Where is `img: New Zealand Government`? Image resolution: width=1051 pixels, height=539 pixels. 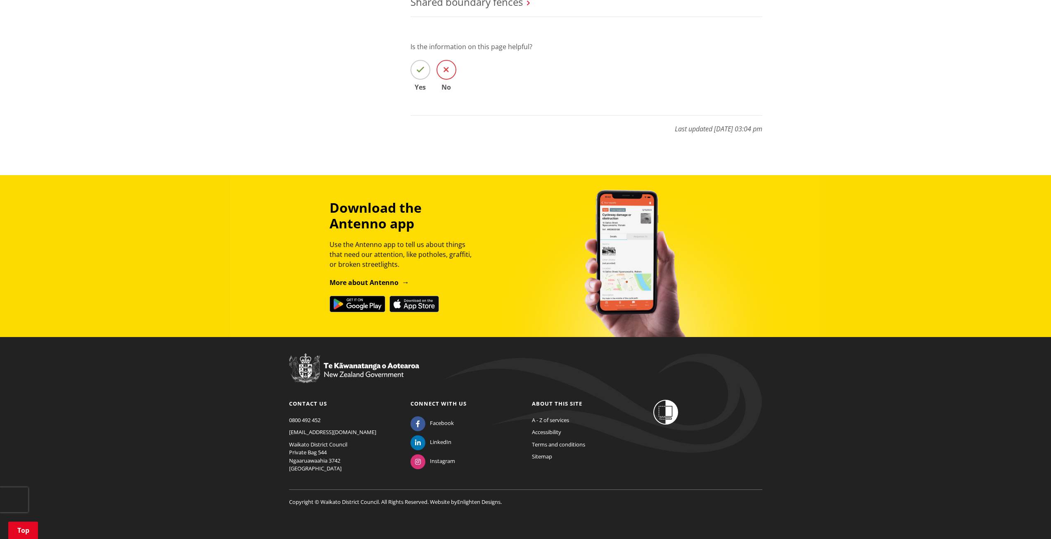
img: New Zealand Government is located at coordinates (354, 368).